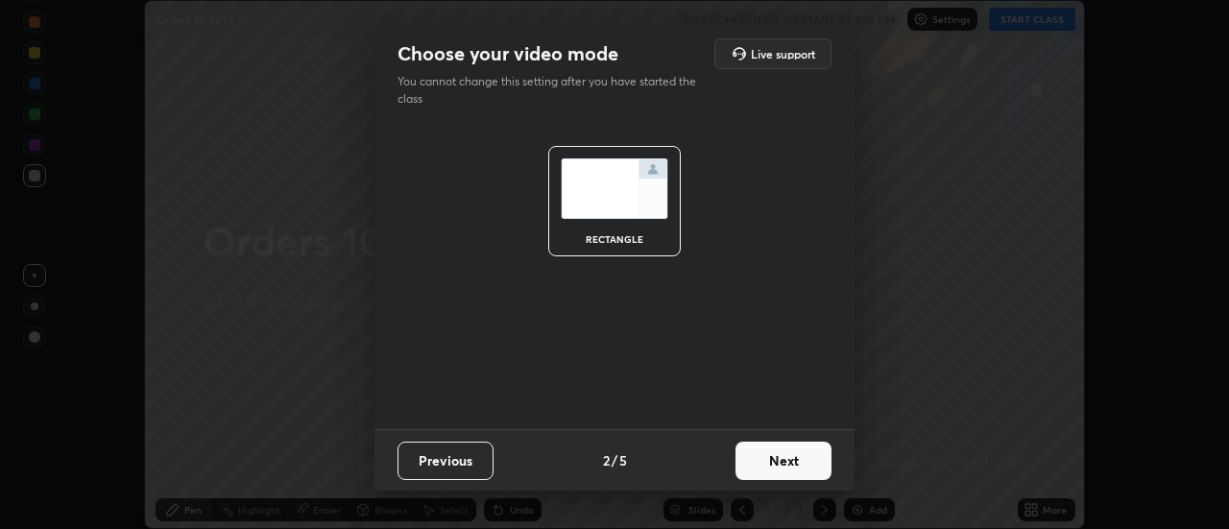 The width and height of the screenshot is (1229, 529). I want to click on h4: 2, so click(606, 460).